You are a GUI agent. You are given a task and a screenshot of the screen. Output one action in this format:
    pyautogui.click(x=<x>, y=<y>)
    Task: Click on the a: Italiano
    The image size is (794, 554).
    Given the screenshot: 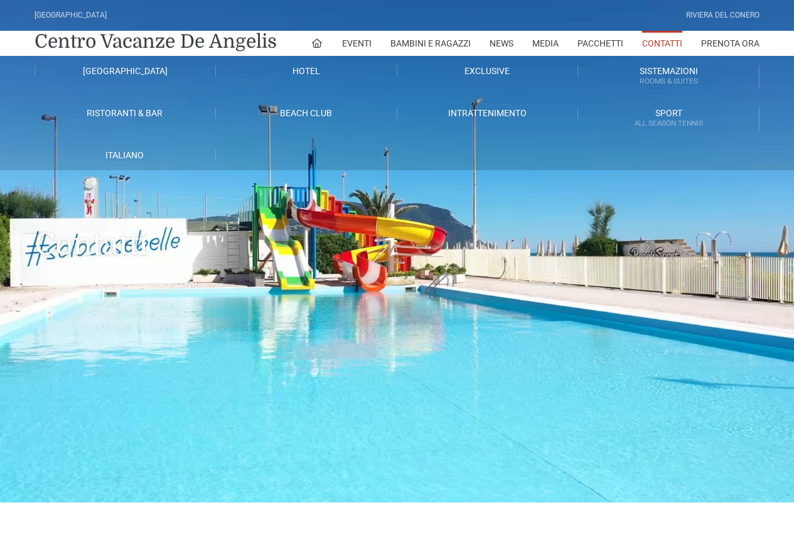 What is the action you would take?
    pyautogui.click(x=125, y=155)
    